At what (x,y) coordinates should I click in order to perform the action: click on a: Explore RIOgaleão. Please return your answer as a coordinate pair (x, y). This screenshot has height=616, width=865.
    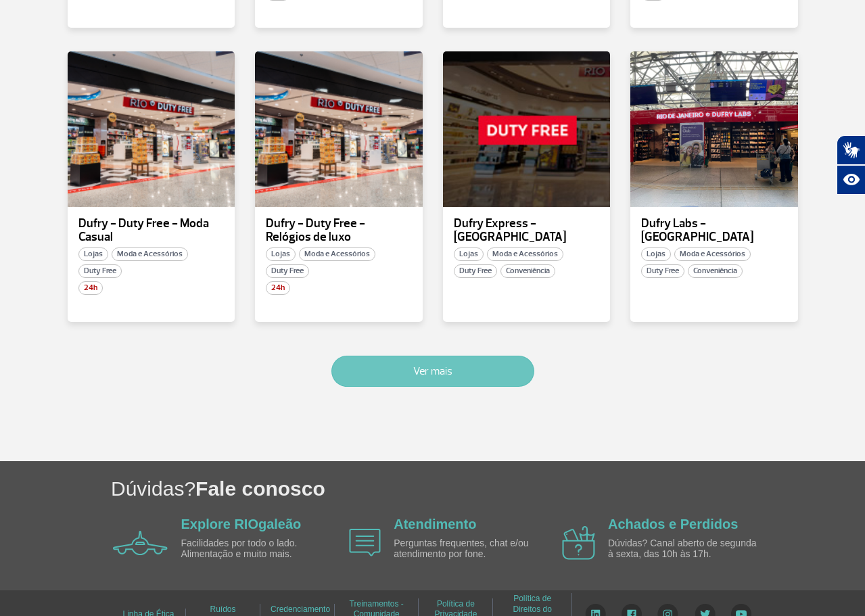
    Looking at the image, I should click on (241, 524).